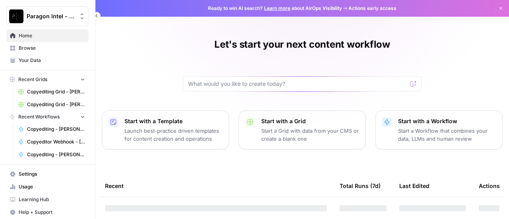 Image resolution: width=509 pixels, height=219 pixels. Describe the element at coordinates (39, 117) in the screenshot. I see `span: Recent Workflows` at that location.